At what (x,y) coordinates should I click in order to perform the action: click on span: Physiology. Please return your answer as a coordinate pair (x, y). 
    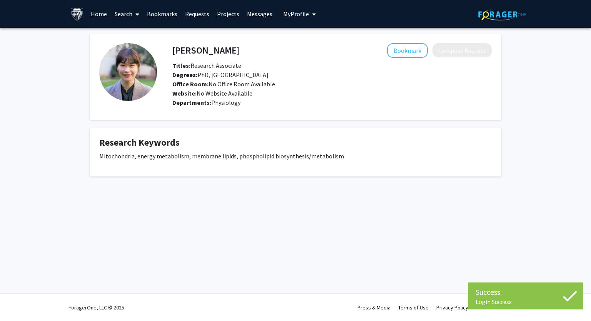
    Looking at the image, I should click on (226, 102).